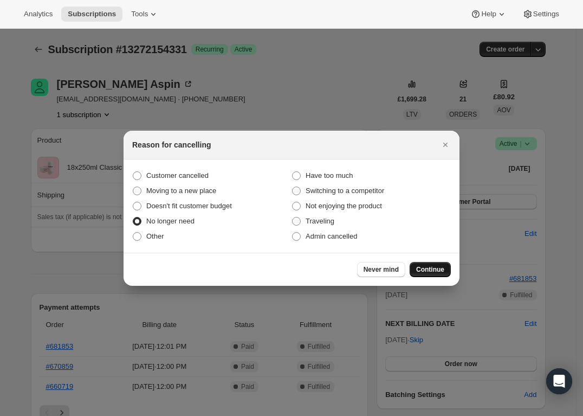  I want to click on span: Admin cancelled, so click(331, 236).